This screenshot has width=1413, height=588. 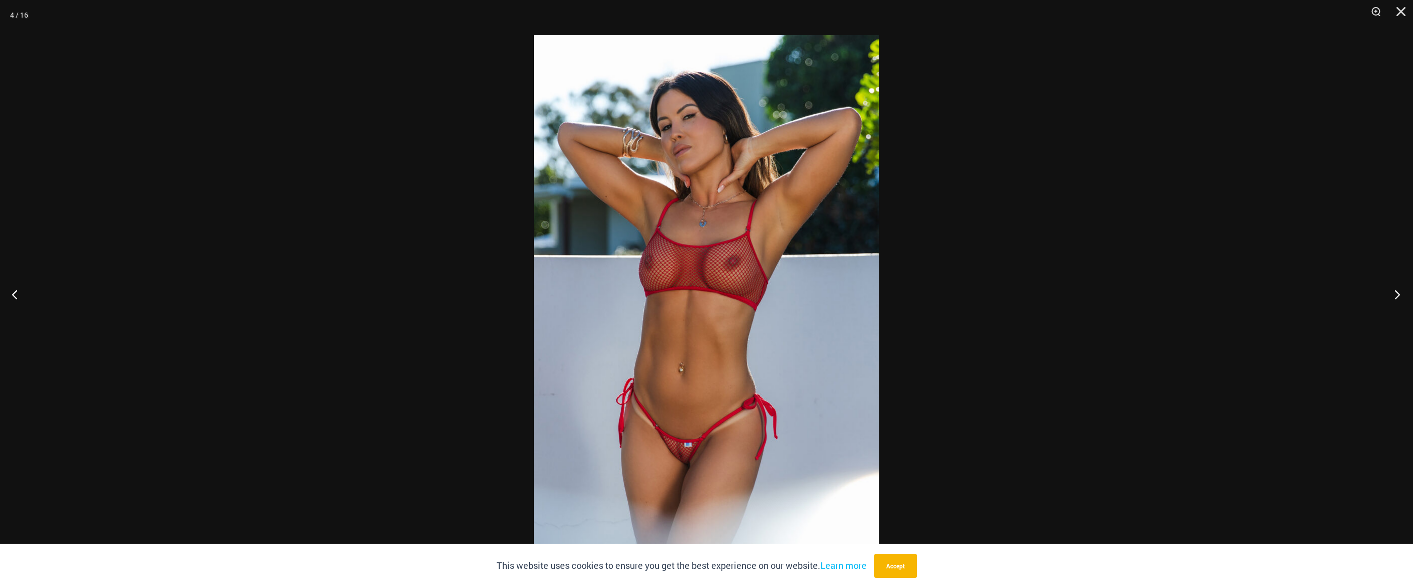 I want to click on div: 4 / 16, so click(x=19, y=15).